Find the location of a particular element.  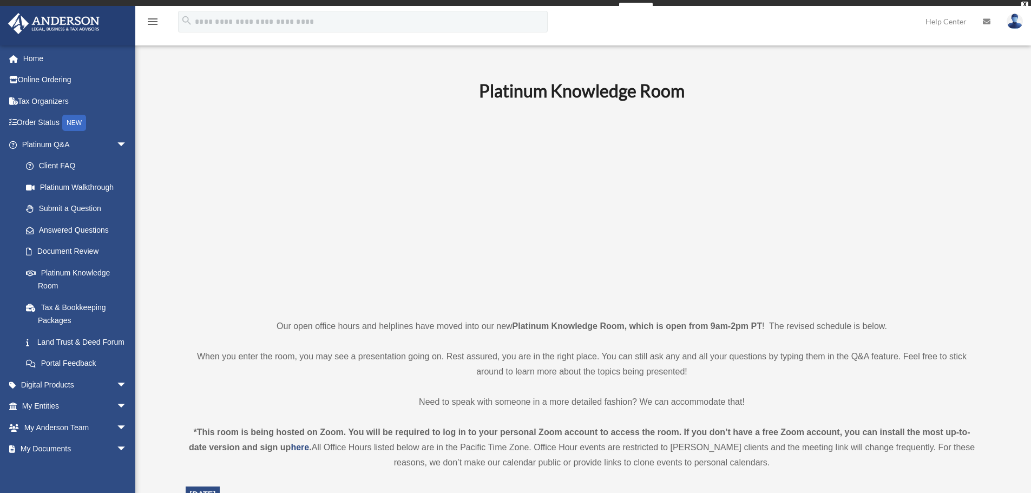

a: Platinum Q&Aarrow_drop_down is located at coordinates (75, 144).